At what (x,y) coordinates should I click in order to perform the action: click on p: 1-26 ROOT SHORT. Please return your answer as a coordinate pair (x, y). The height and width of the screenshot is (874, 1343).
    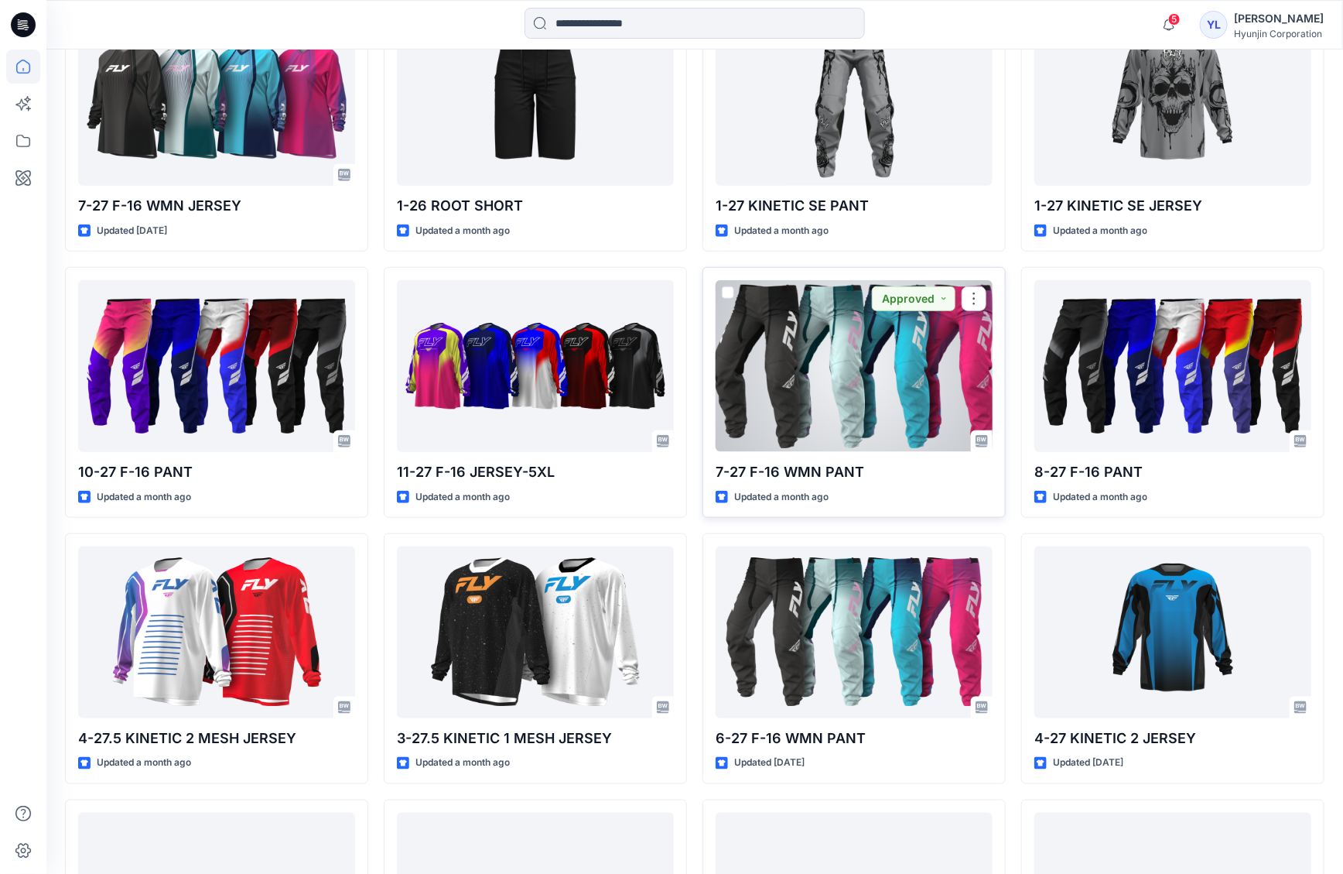
    Looking at the image, I should click on (535, 206).